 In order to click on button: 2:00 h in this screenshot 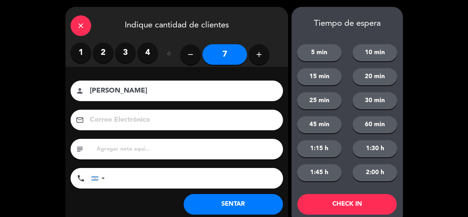, I will do `click(375, 173)`.